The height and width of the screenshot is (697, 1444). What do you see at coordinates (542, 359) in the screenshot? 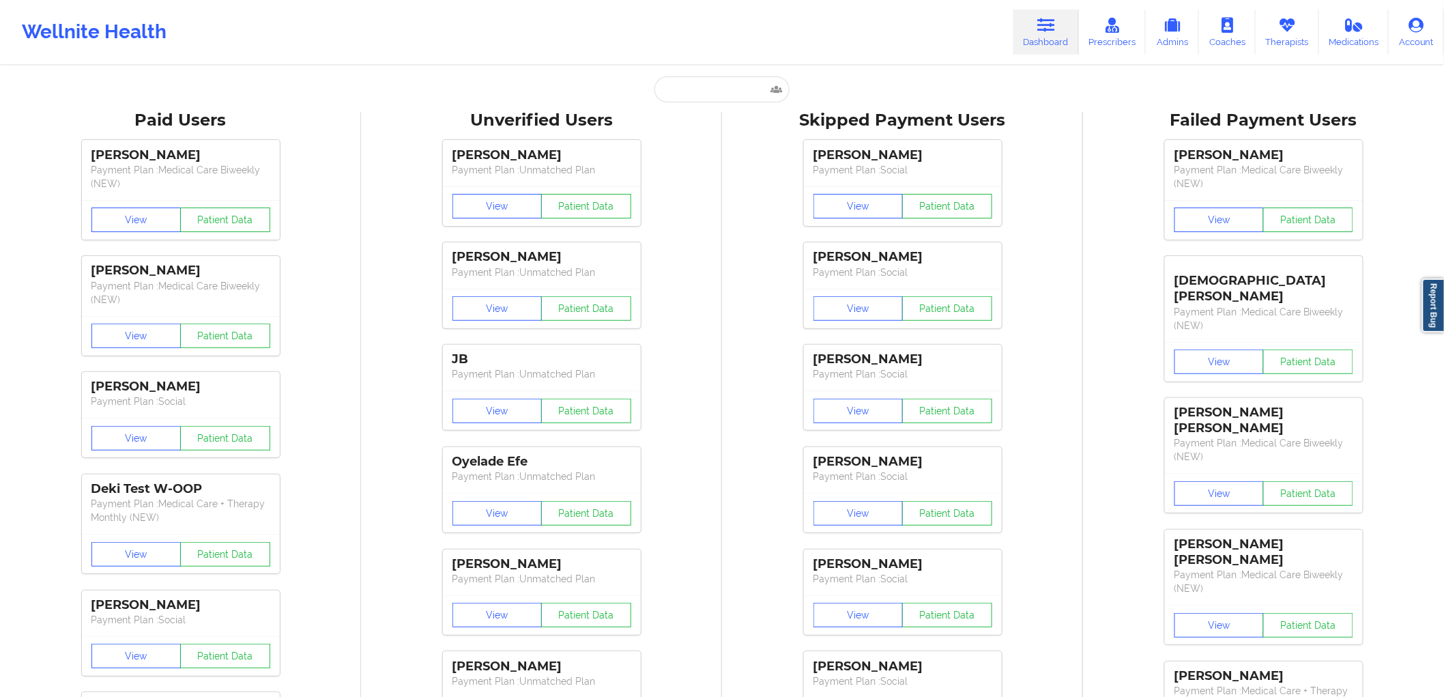
I see `div: JB` at bounding box center [542, 359].